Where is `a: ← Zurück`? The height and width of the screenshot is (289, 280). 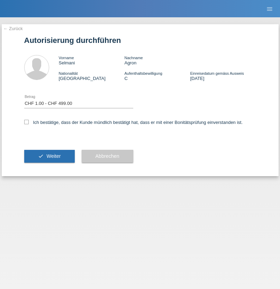 a: ← Zurück is located at coordinates (13, 28).